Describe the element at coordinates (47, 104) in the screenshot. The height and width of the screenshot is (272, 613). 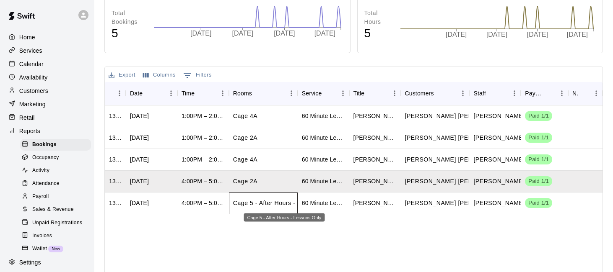
I see `a: Marketing` at that location.